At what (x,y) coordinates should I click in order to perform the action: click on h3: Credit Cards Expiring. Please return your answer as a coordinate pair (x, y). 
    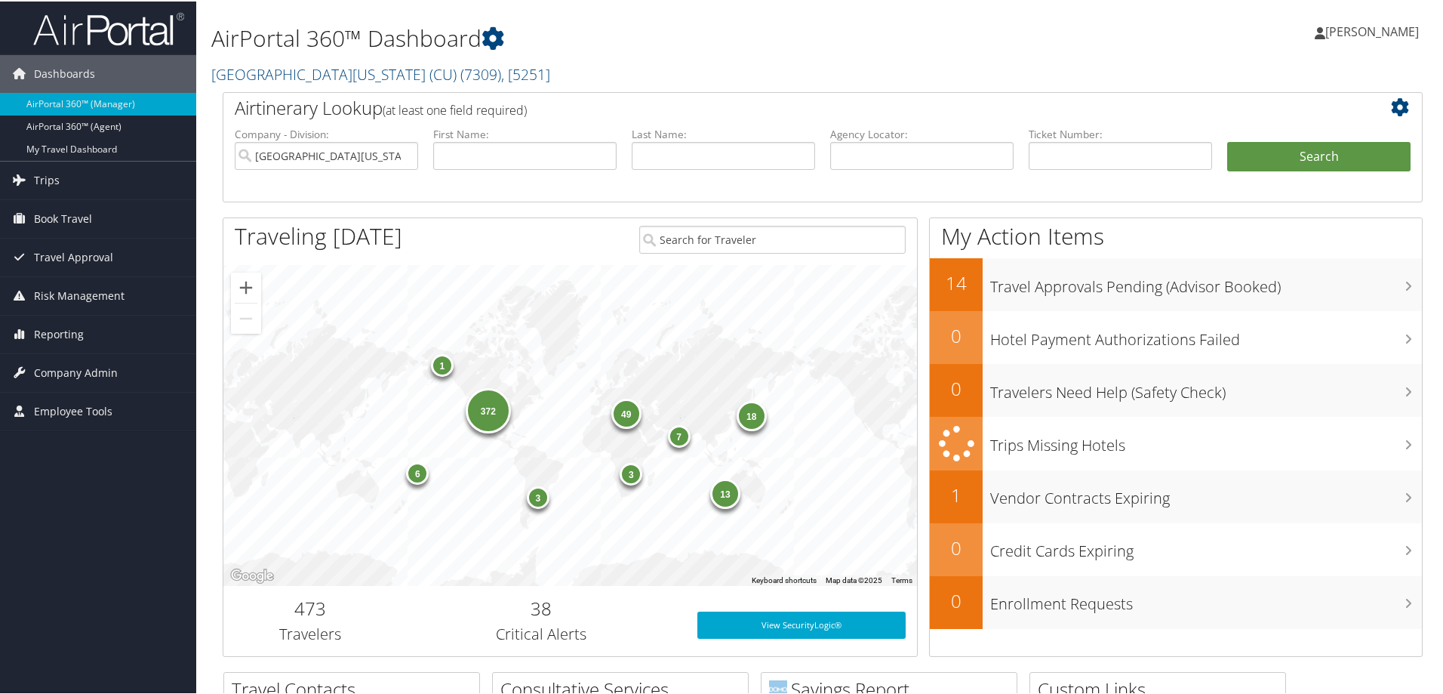
    Looking at the image, I should click on (1206, 546).